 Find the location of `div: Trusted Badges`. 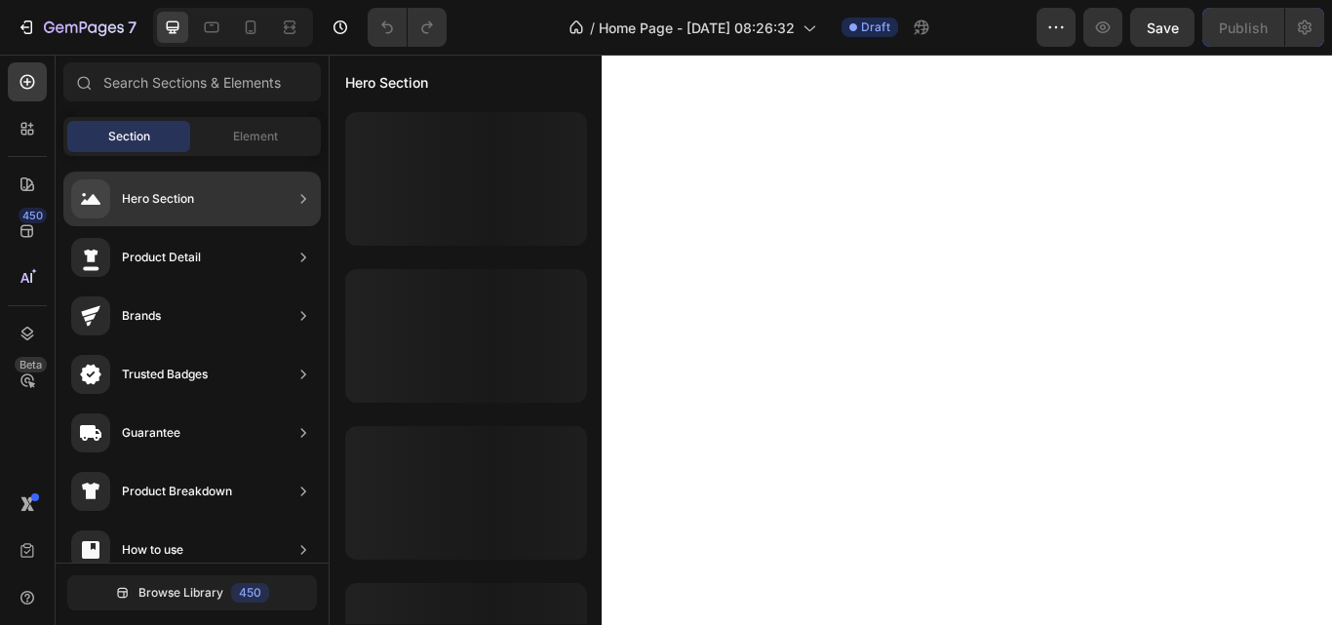

div: Trusted Badges is located at coordinates (165, 375).